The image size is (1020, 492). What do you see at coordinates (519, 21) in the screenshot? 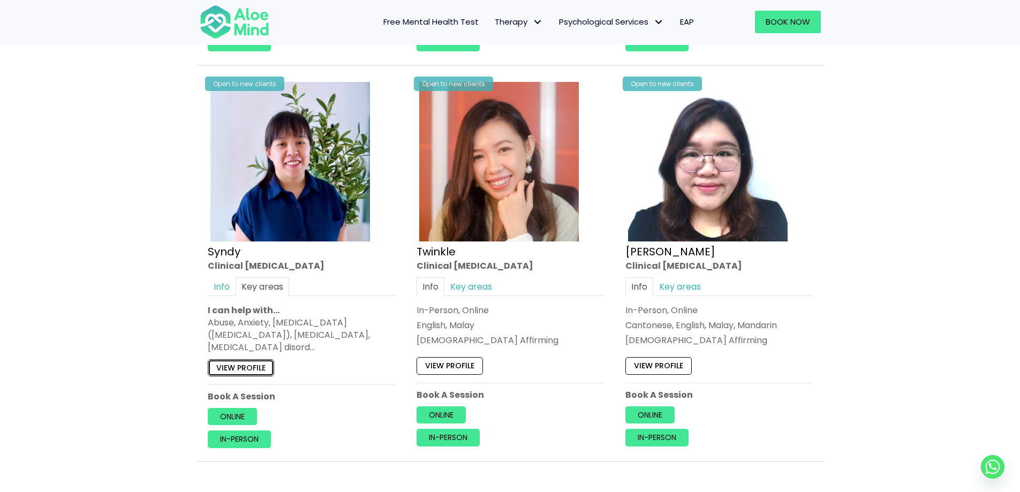
I see `span: Therapy` at bounding box center [519, 21].